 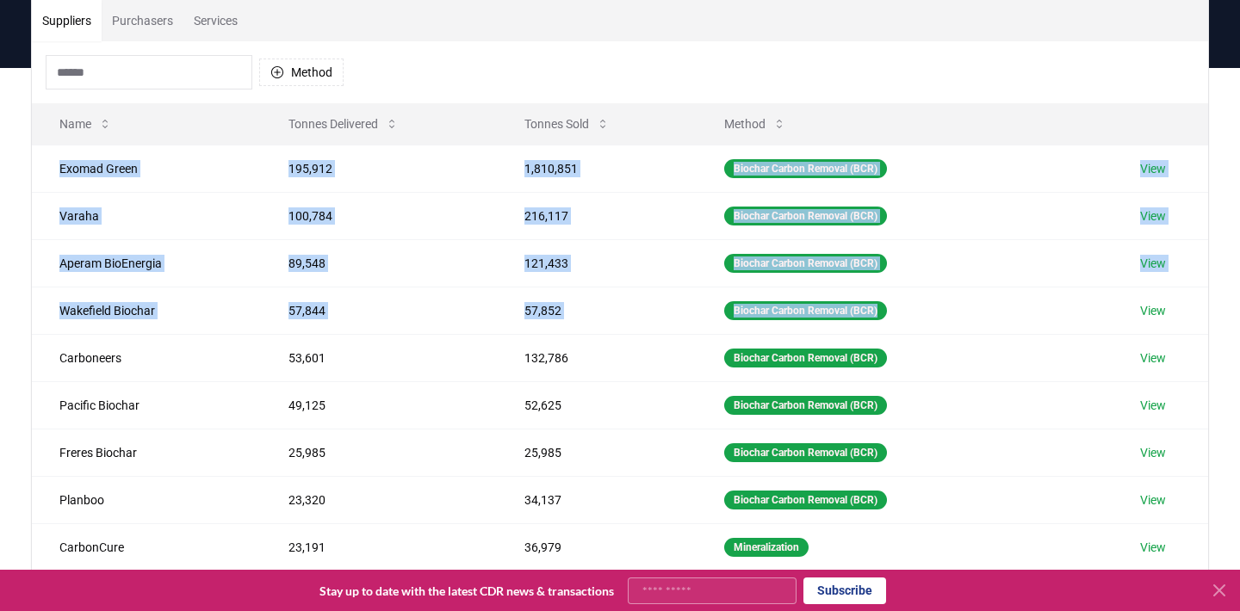 I want to click on td: Wakefield Biochar, so click(x=146, y=310).